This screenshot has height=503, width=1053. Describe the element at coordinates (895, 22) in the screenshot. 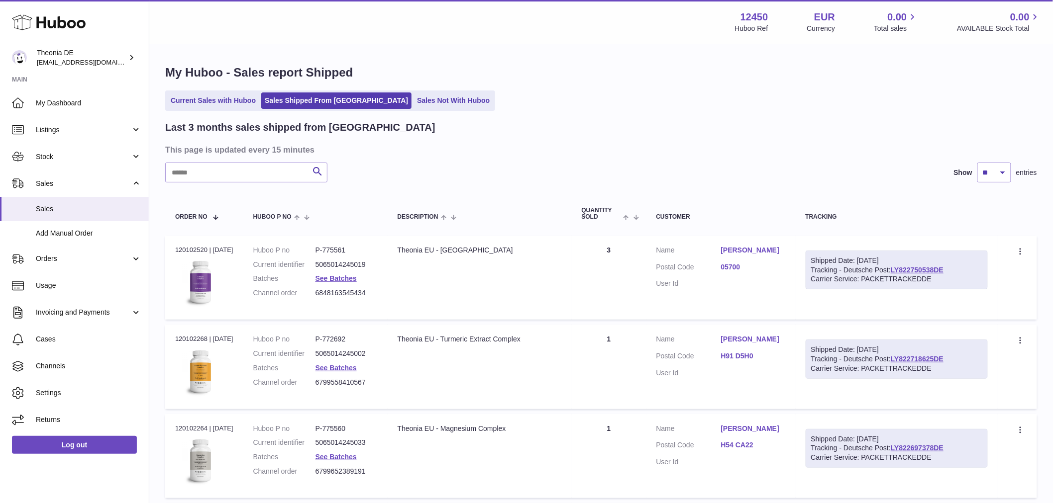

I see `a: 0.00 Total sales` at that location.